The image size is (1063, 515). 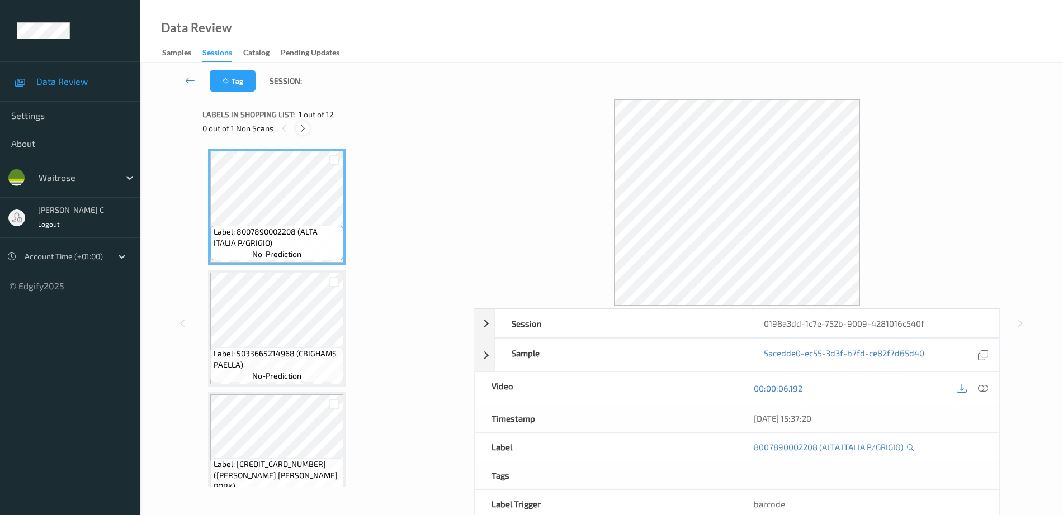 I want to click on span: Labels in shopping list:, so click(x=248, y=115).